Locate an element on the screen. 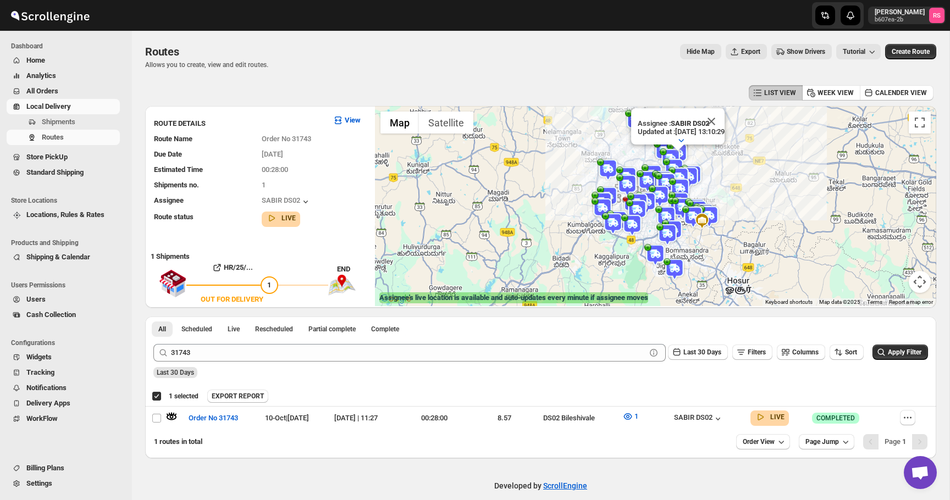 This screenshot has width=950, height=500. img: trip_end.png is located at coordinates (342, 285).